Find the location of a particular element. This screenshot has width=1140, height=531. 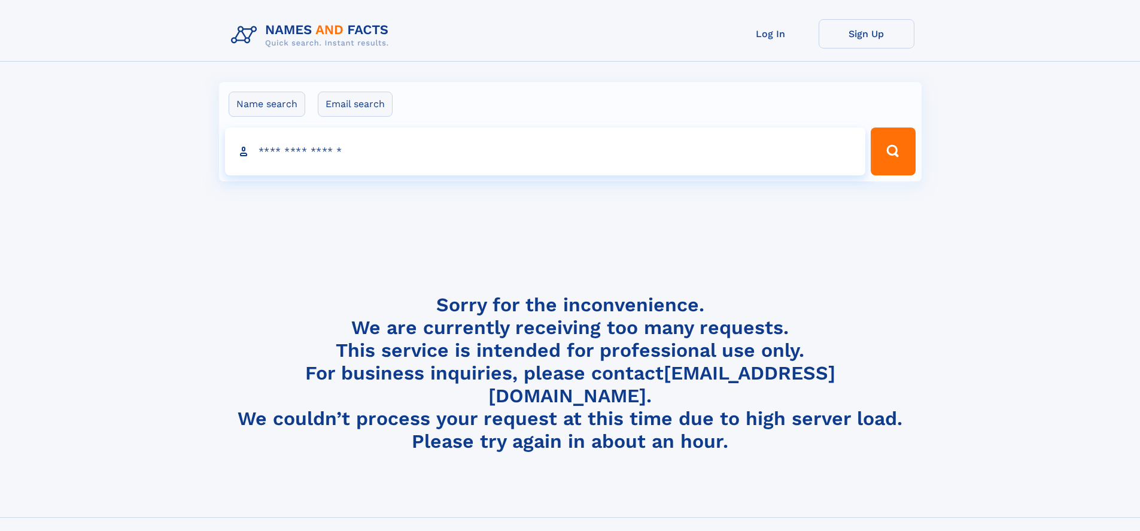

a: Log In is located at coordinates (771, 34).